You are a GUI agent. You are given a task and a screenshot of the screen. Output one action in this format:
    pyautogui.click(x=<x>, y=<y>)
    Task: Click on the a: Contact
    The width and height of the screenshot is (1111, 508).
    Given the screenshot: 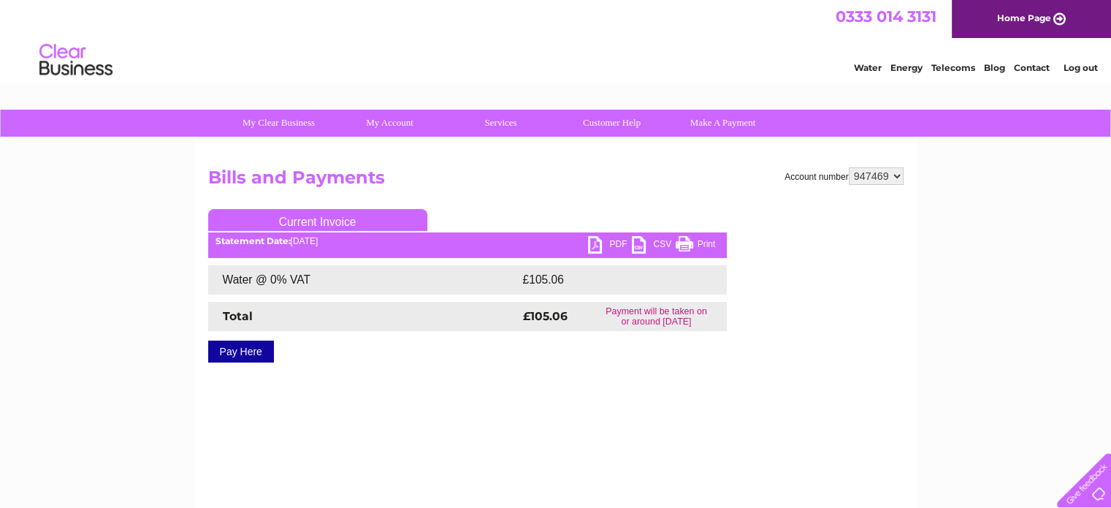 What is the action you would take?
    pyautogui.click(x=1031, y=67)
    